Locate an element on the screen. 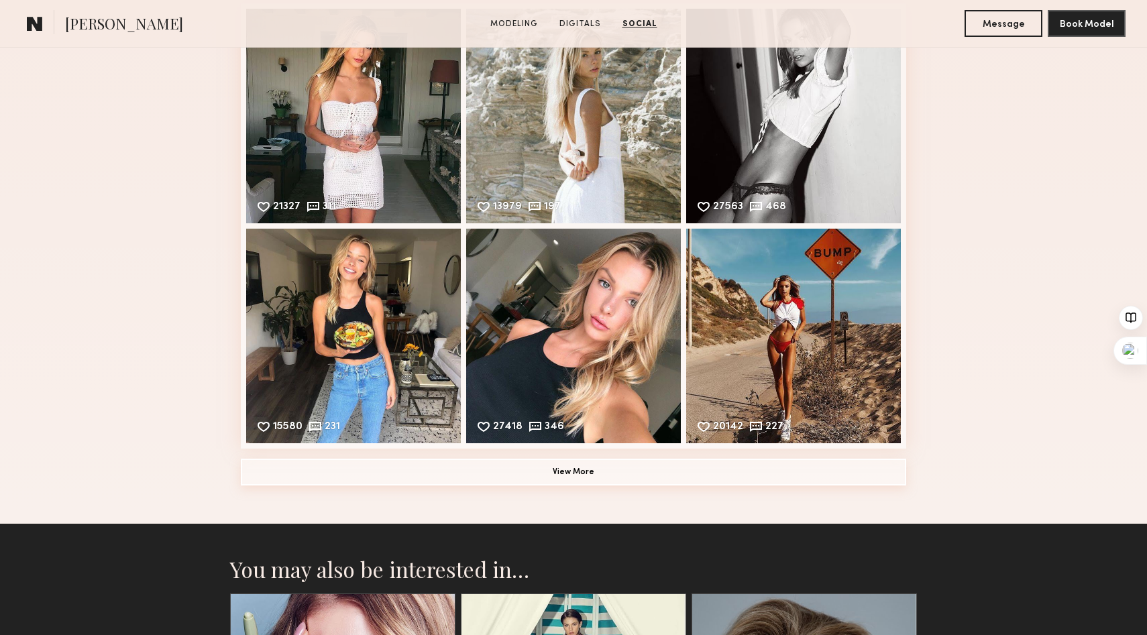 The height and width of the screenshot is (635, 1147). button: Book Model is located at coordinates (1087, 23).